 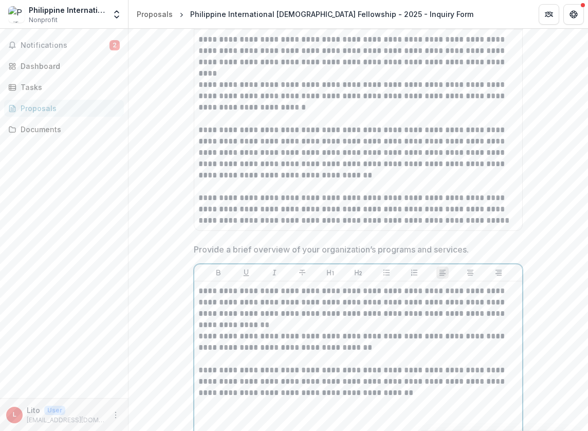 I want to click on button: Partners, so click(x=549, y=14).